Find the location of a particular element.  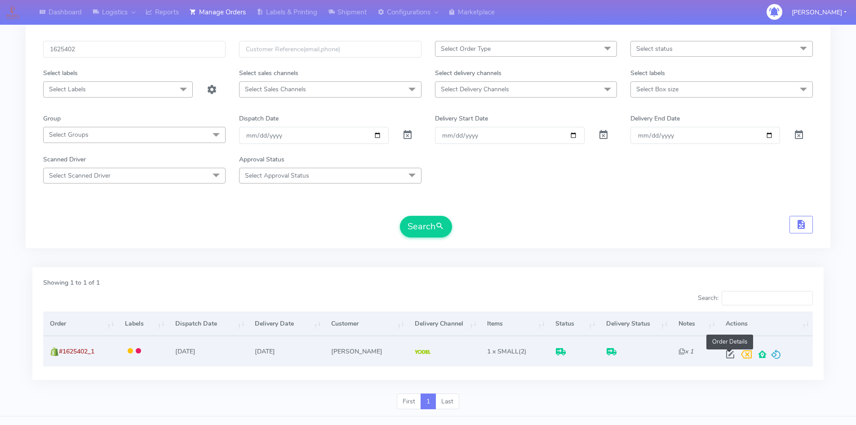

label: Delivery End Date is located at coordinates (655, 118).